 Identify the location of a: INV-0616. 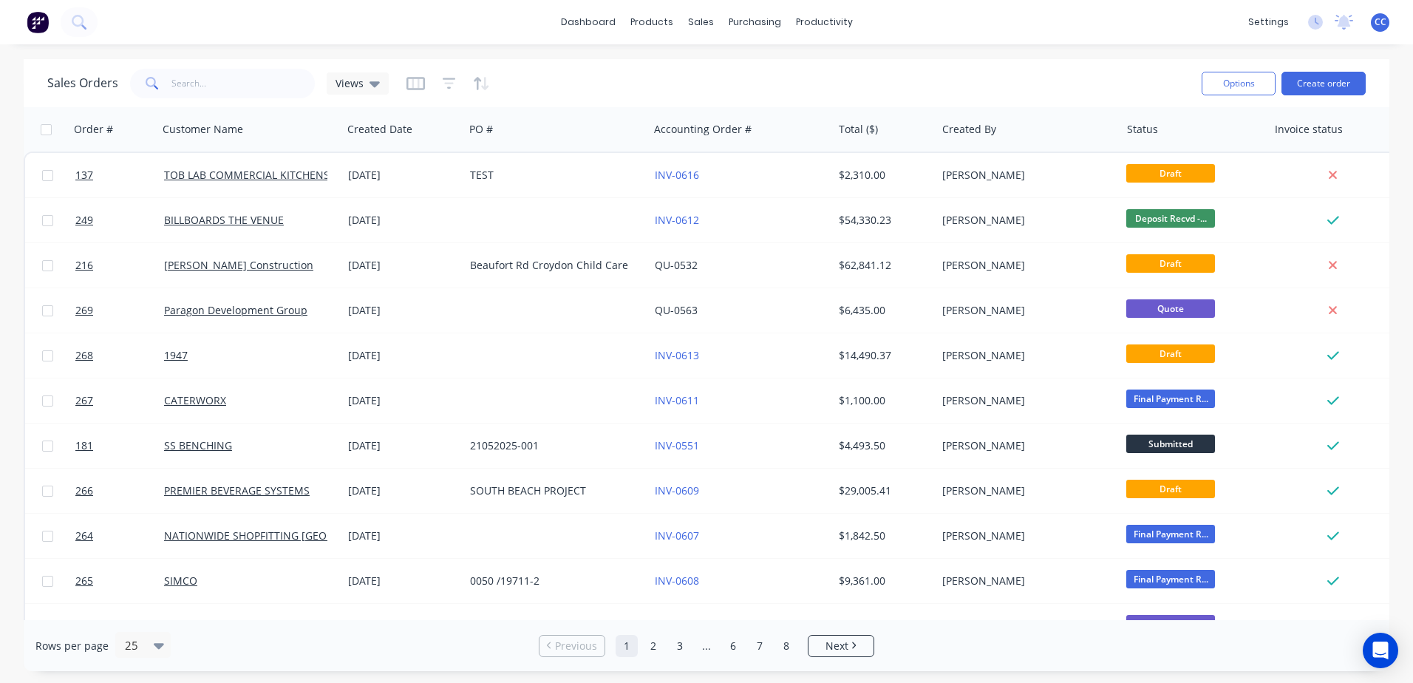
(677, 174).